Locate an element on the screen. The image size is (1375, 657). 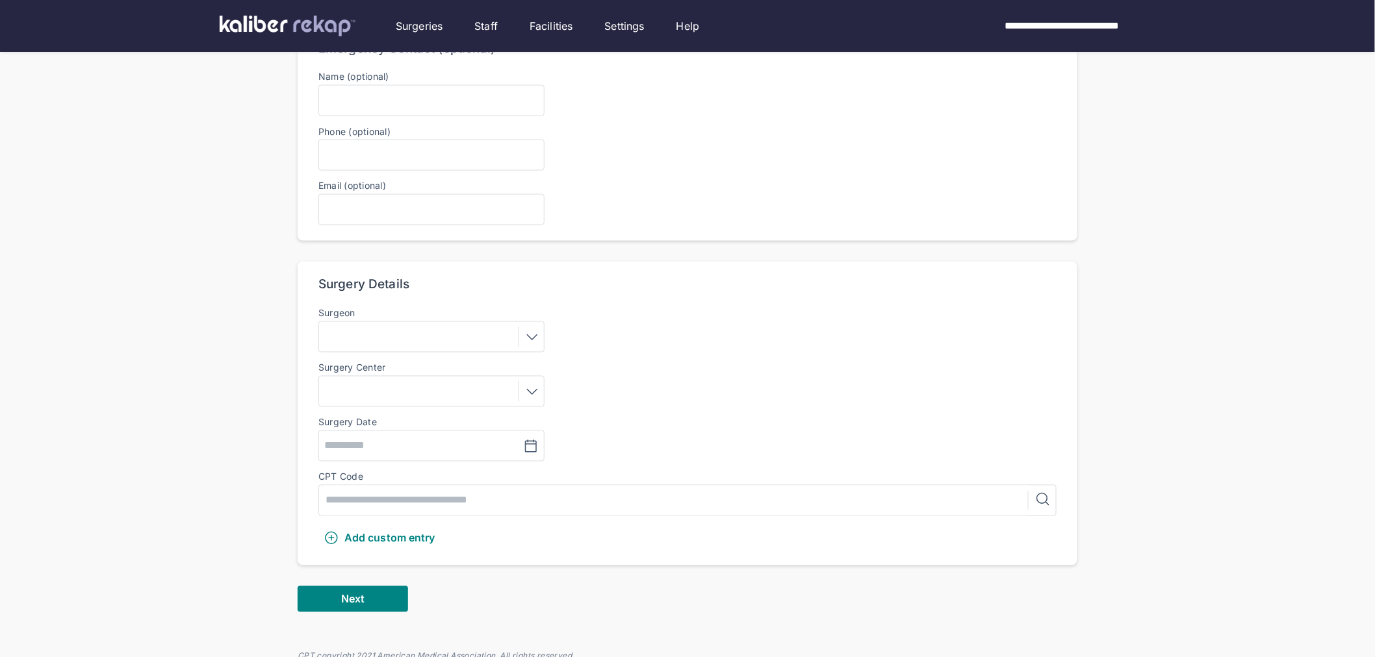
label: Name (optional) is located at coordinates (353, 76).